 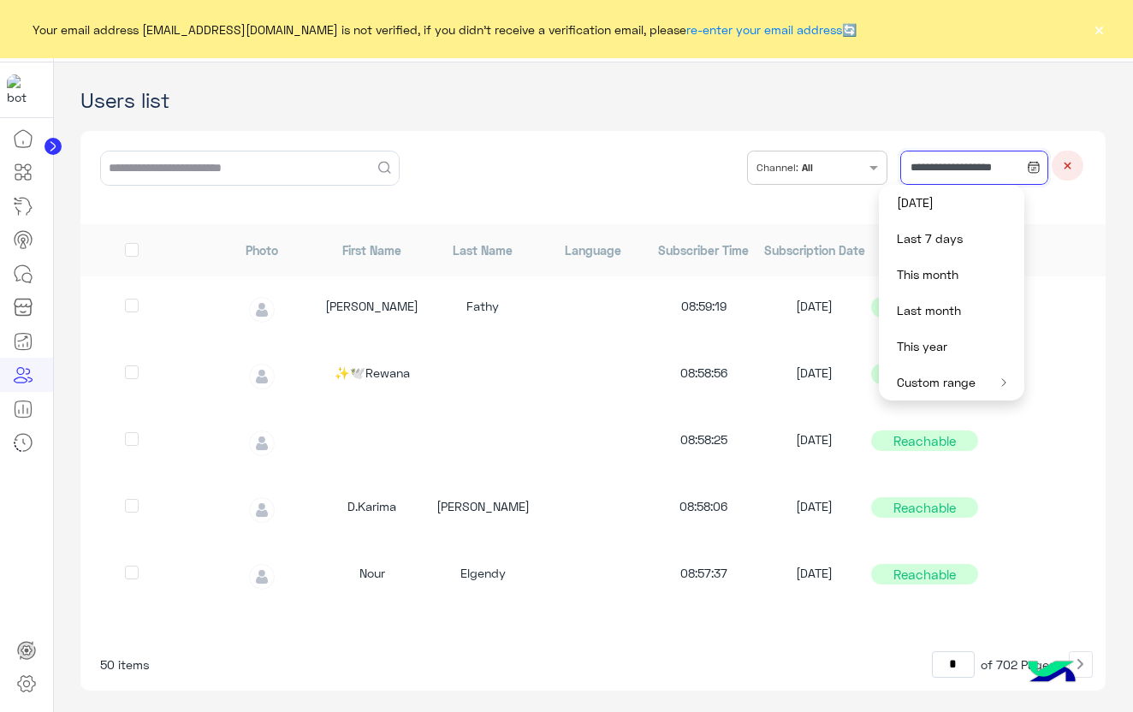 I want to click on div: 08:58:56, so click(x=703, y=372).